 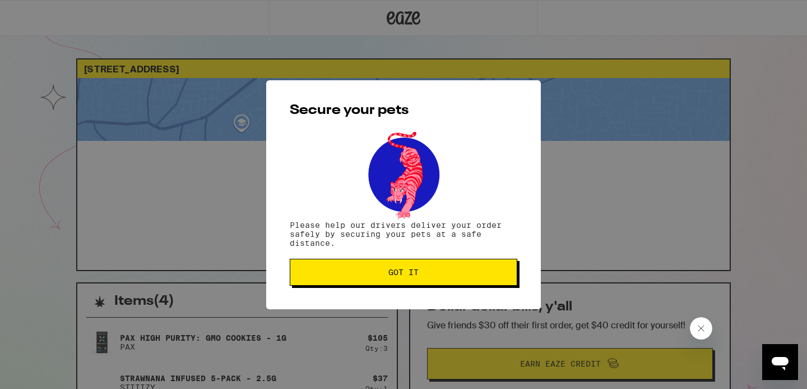 What do you see at coordinates (404, 272) in the screenshot?
I see `button: Got it` at bounding box center [404, 272].